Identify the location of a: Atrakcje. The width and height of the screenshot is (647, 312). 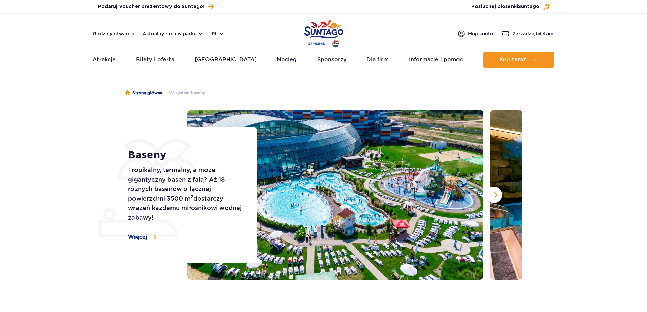
(104, 60).